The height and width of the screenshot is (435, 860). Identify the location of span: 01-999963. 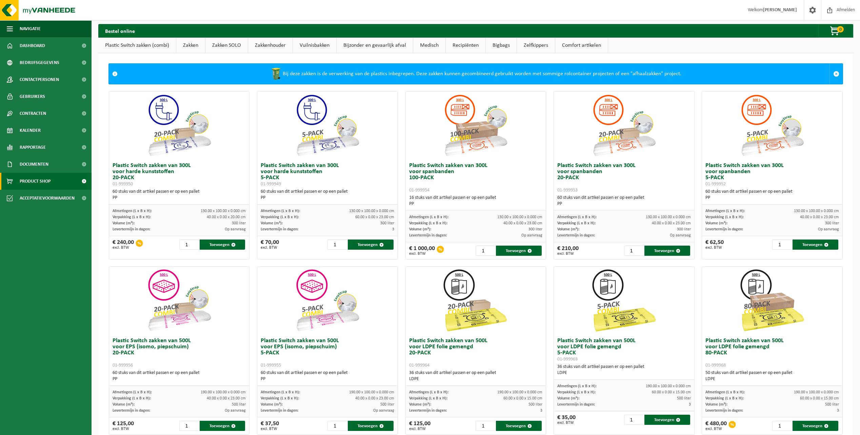
(567, 359).